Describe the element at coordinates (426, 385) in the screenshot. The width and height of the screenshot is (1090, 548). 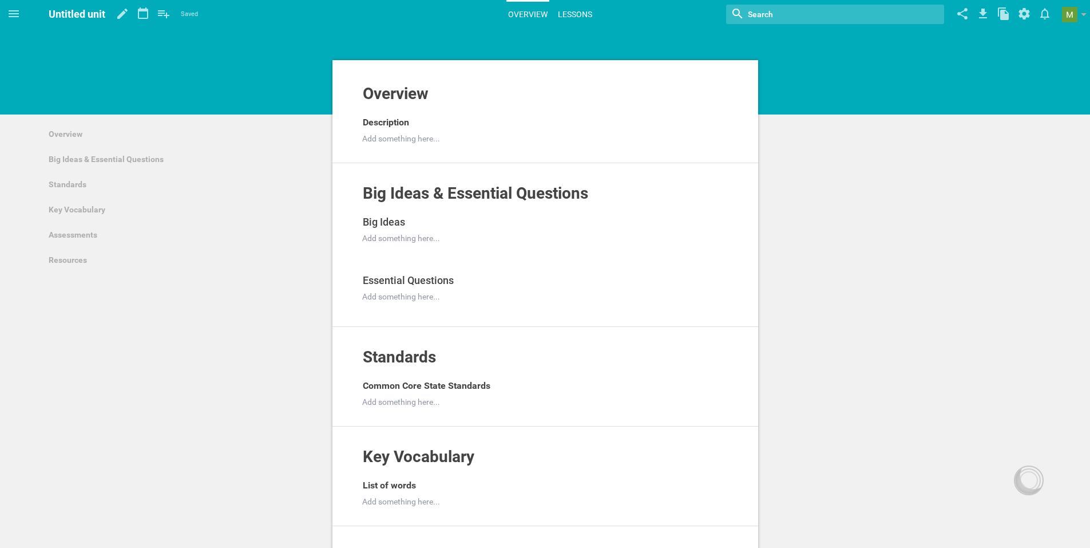
I see `span: Common Core State Standards` at that location.